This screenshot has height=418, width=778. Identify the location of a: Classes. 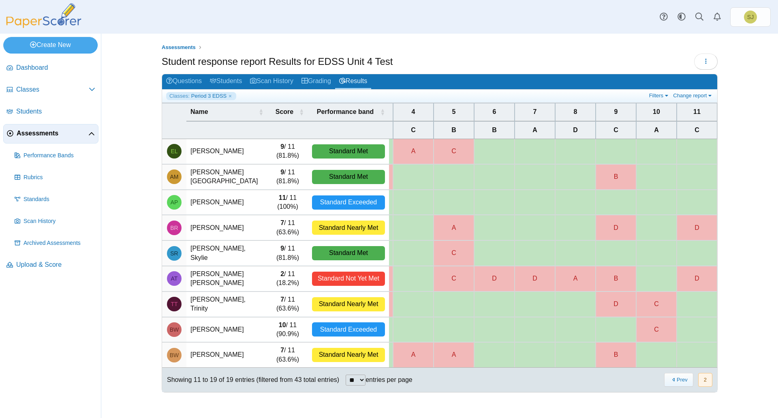
(51, 90).